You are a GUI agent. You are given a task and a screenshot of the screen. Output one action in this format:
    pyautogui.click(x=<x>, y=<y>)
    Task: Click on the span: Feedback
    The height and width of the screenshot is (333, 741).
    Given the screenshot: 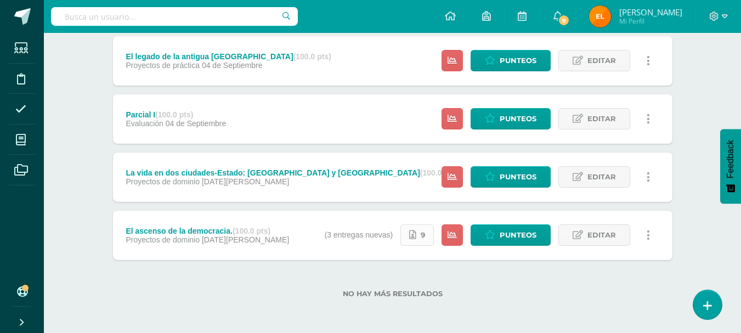 What is the action you would take?
    pyautogui.click(x=730, y=159)
    